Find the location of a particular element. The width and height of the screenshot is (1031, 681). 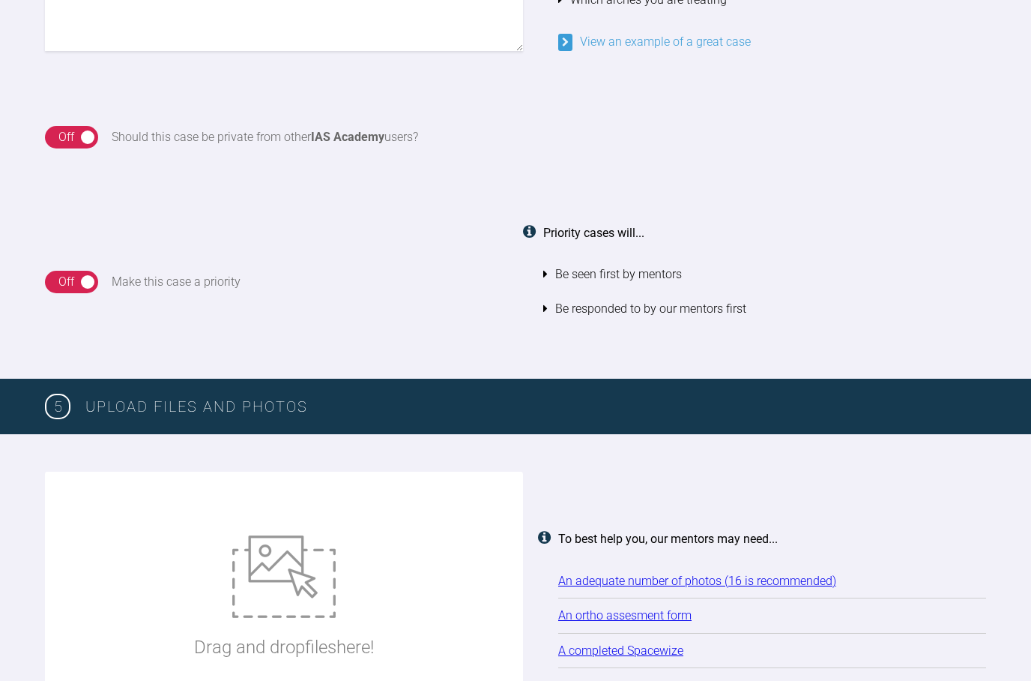

a: An ortho assesment form is located at coordinates (625, 615).